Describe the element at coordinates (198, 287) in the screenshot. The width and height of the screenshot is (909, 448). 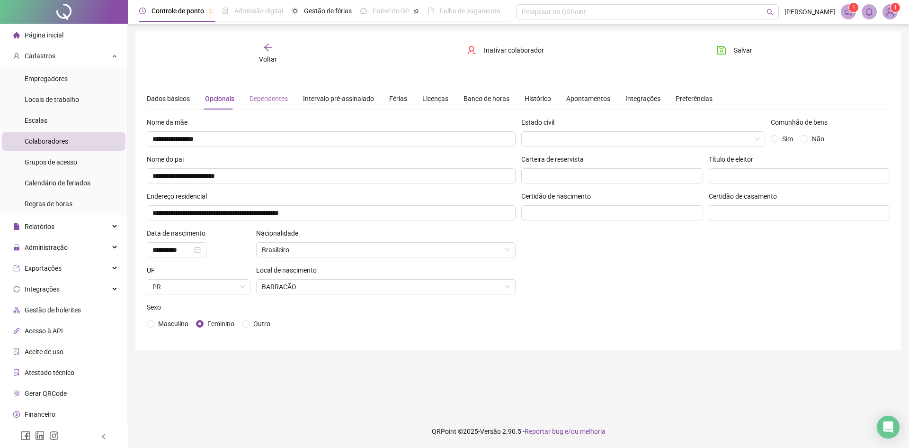
I see `span: Paraná` at that location.